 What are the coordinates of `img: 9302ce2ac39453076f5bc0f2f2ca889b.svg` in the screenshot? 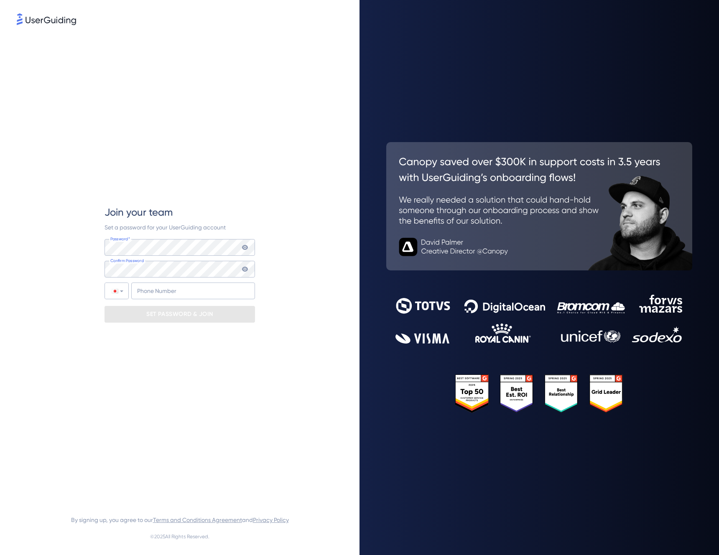 It's located at (539, 319).